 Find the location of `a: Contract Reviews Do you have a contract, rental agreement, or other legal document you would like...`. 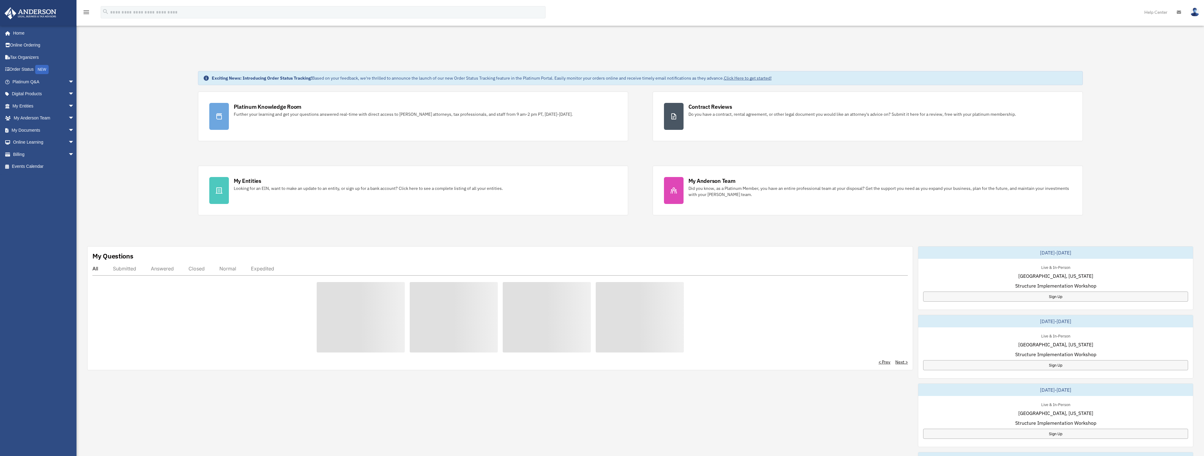

a: Contract Reviews Do you have a contract, rental agreement, or other legal document you would like... is located at coordinates (868, 116).